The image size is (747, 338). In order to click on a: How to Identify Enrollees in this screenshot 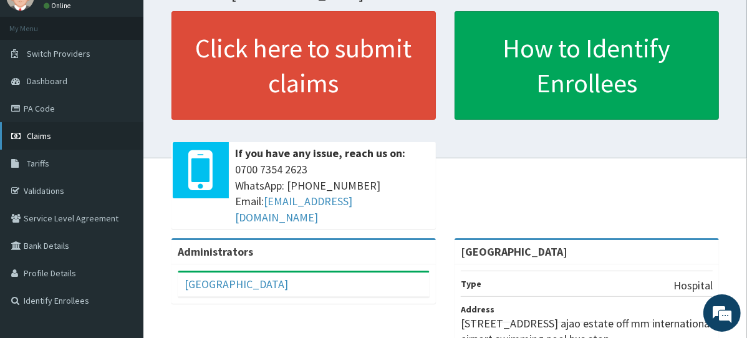, I will do `click(587, 66)`.